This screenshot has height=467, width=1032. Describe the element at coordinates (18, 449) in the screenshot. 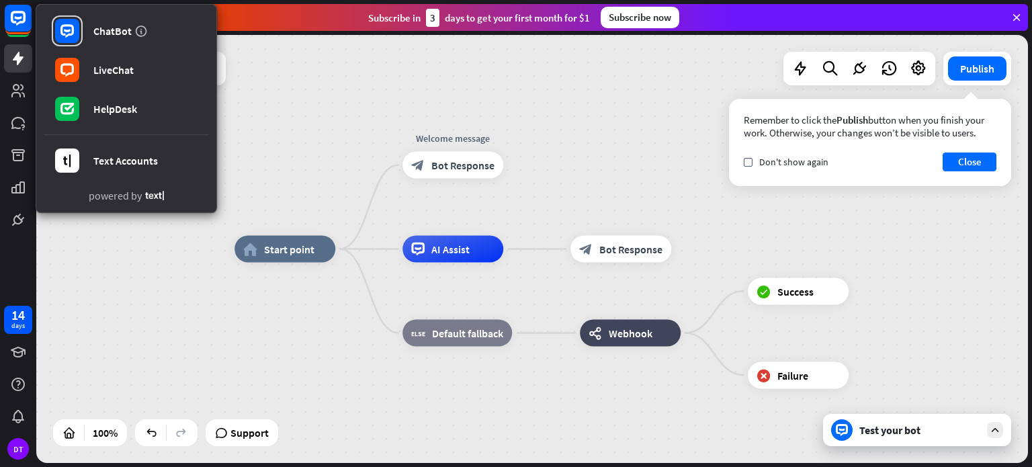

I see `div: DT` at that location.